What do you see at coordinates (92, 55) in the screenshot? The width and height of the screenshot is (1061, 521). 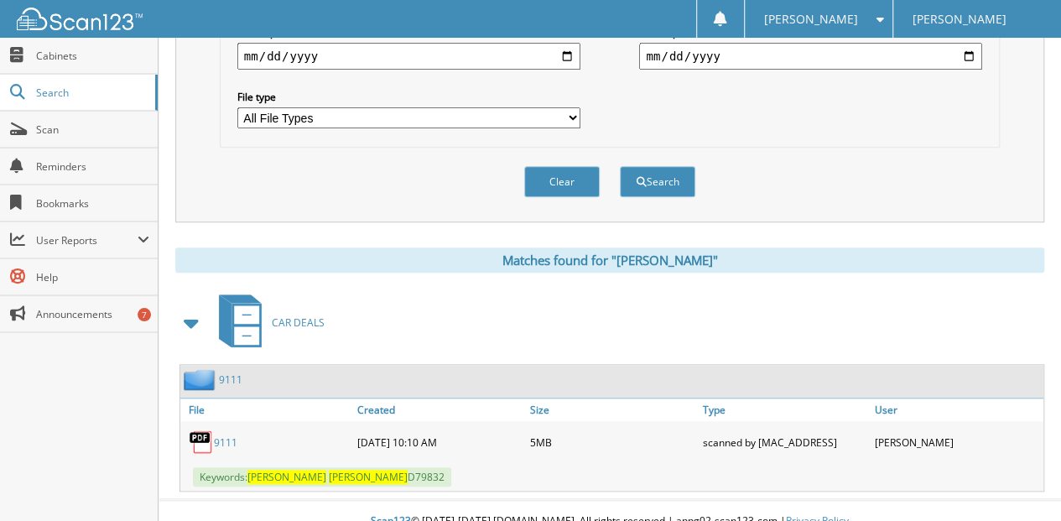 I see `span: Cabinets` at bounding box center [92, 55].